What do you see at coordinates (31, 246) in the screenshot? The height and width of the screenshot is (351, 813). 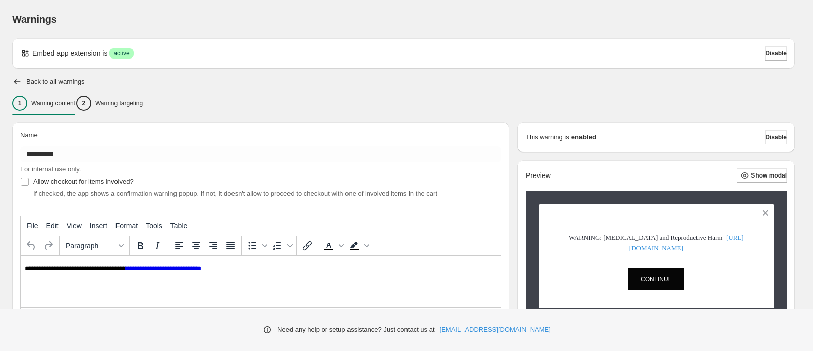 I see `button: Undo` at bounding box center [31, 246].